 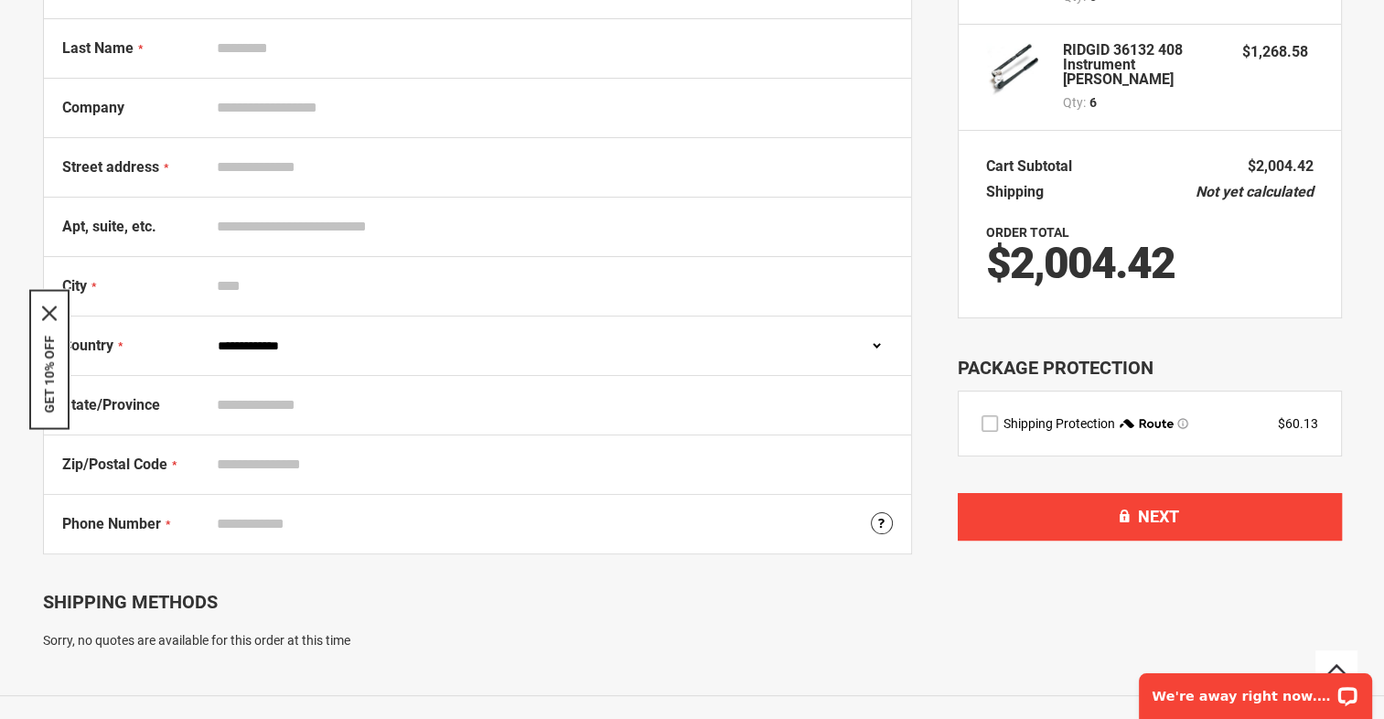 What do you see at coordinates (111, 166) in the screenshot?
I see `span: Street address` at bounding box center [111, 166].